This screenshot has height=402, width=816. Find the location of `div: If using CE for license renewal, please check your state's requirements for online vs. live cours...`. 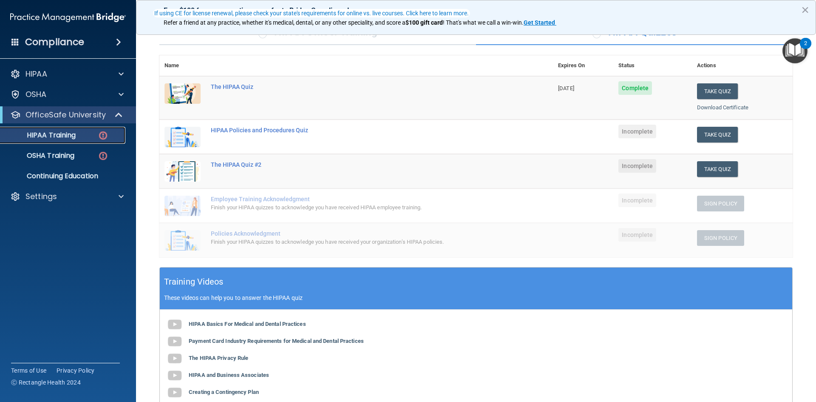

div: If using CE for license renewal, please check your state's requirements for online vs. live cours... is located at coordinates (312, 13).